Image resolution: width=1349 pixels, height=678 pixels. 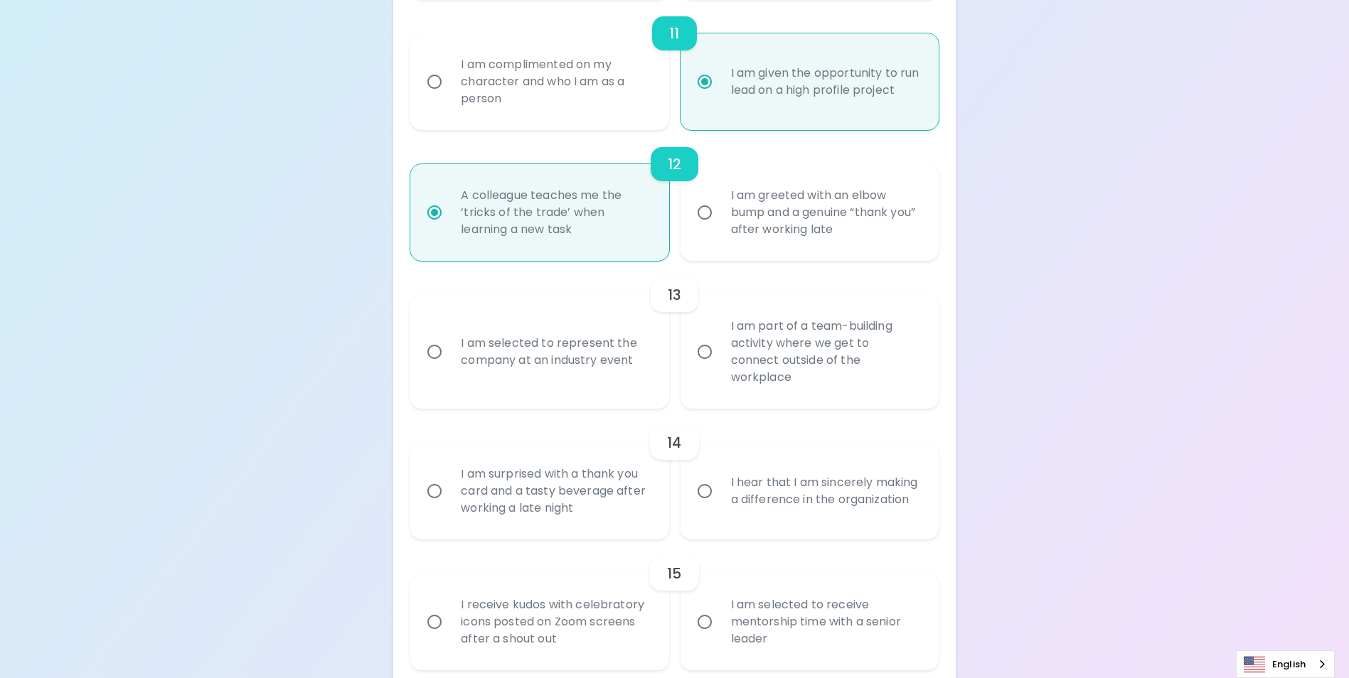 I want to click on div: I hear that I am sincerely making a difference in the organization, so click(x=825, y=491).